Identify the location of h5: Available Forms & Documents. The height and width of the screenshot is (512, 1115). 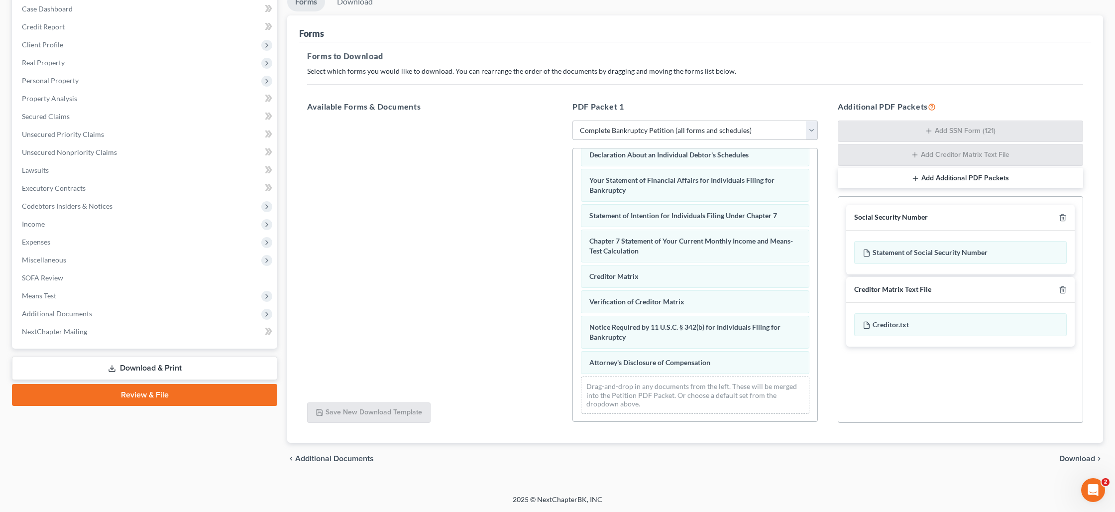
(430, 107).